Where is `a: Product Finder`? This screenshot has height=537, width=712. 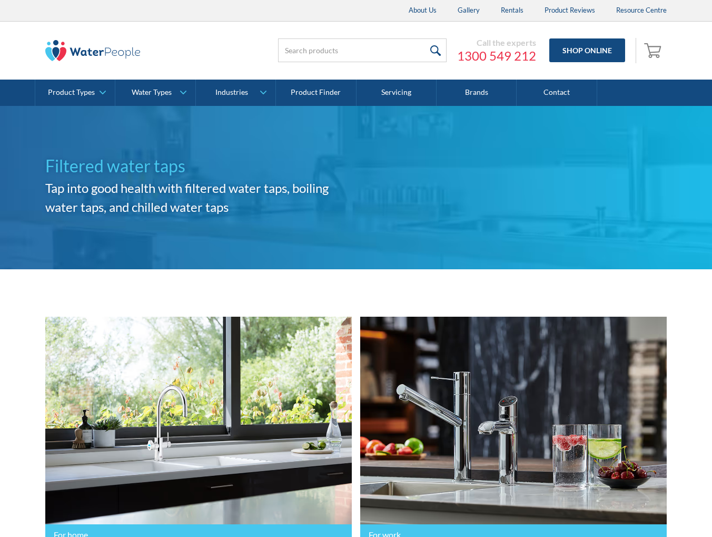
a: Product Finder is located at coordinates (316, 93).